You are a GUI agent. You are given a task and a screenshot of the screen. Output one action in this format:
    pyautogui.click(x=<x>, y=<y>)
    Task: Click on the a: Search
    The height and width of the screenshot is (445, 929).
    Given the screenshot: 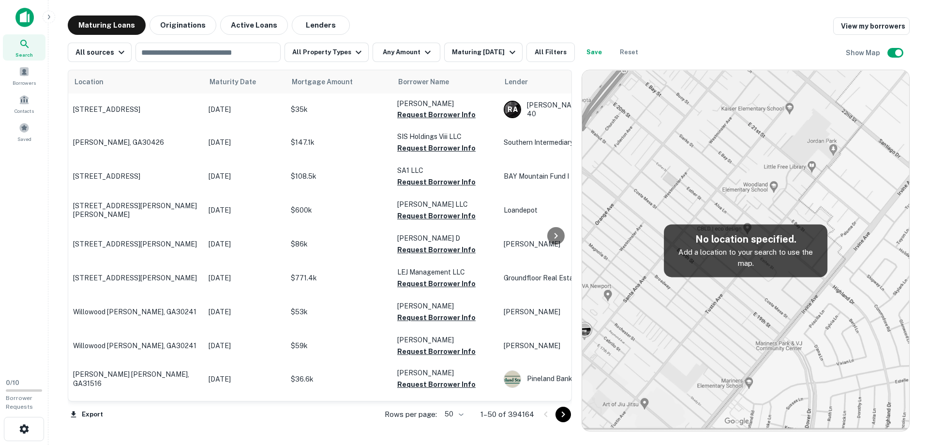 What is the action you would take?
    pyautogui.click(x=24, y=47)
    